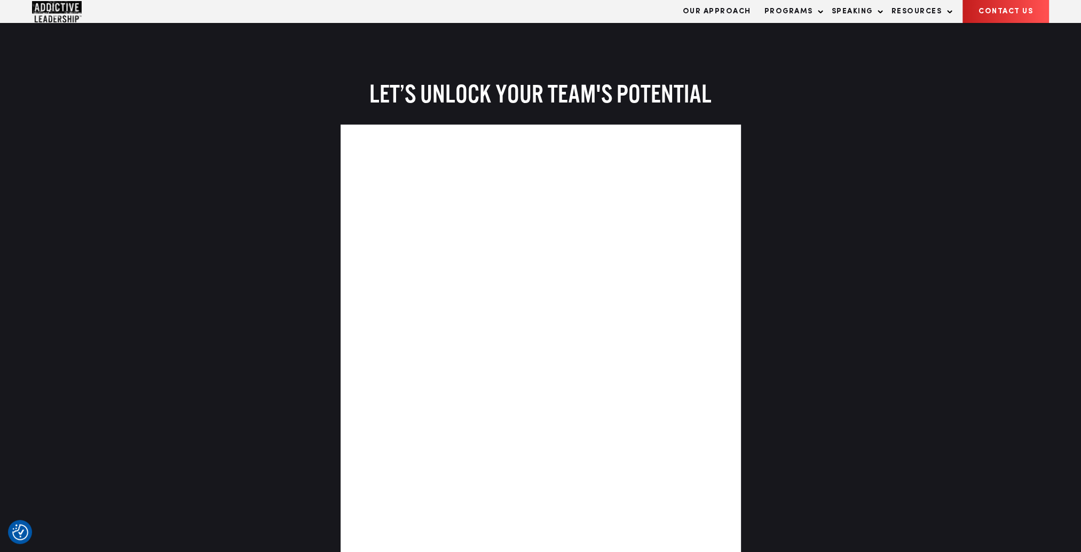 This screenshot has width=1081, height=552. Describe the element at coordinates (541, 93) in the screenshot. I see `h2: LET’S UNLOCK YOUR TEAM'S POTENTIAL` at that location.